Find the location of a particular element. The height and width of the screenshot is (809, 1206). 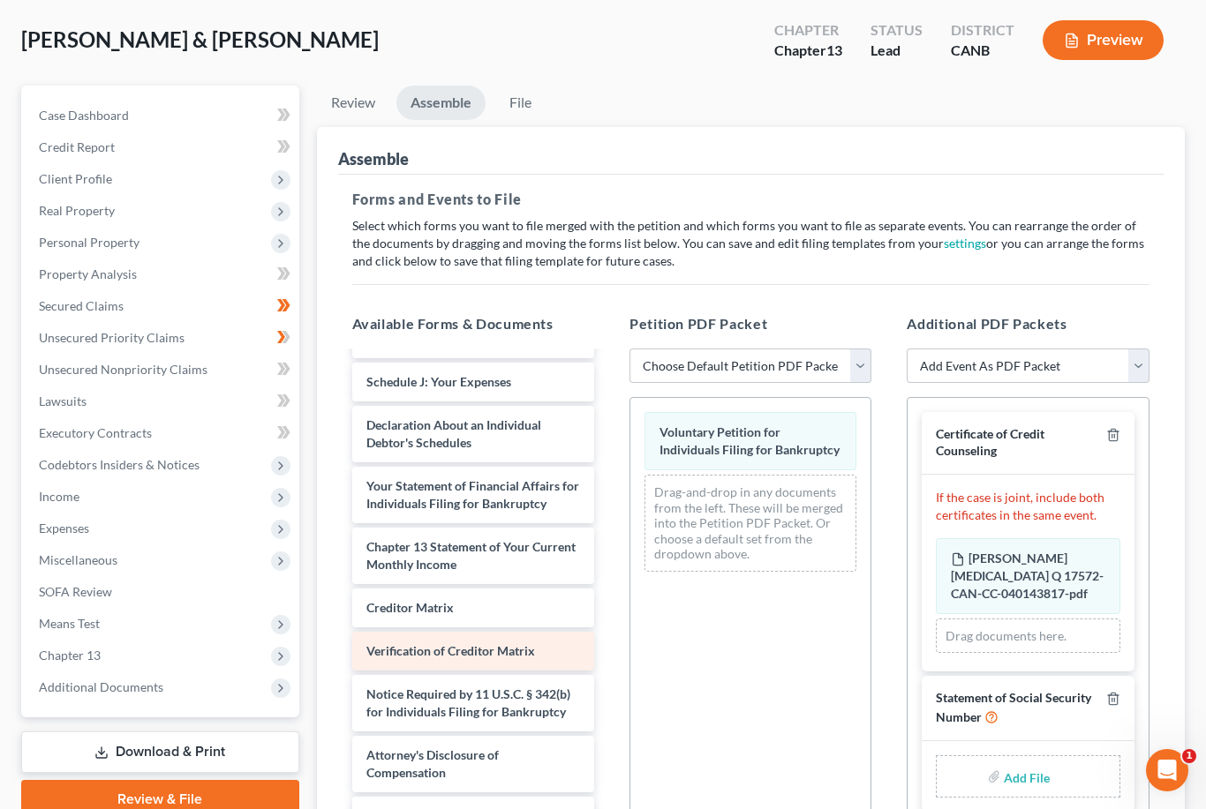

a: Unsecured Priority Claims is located at coordinates (162, 338).